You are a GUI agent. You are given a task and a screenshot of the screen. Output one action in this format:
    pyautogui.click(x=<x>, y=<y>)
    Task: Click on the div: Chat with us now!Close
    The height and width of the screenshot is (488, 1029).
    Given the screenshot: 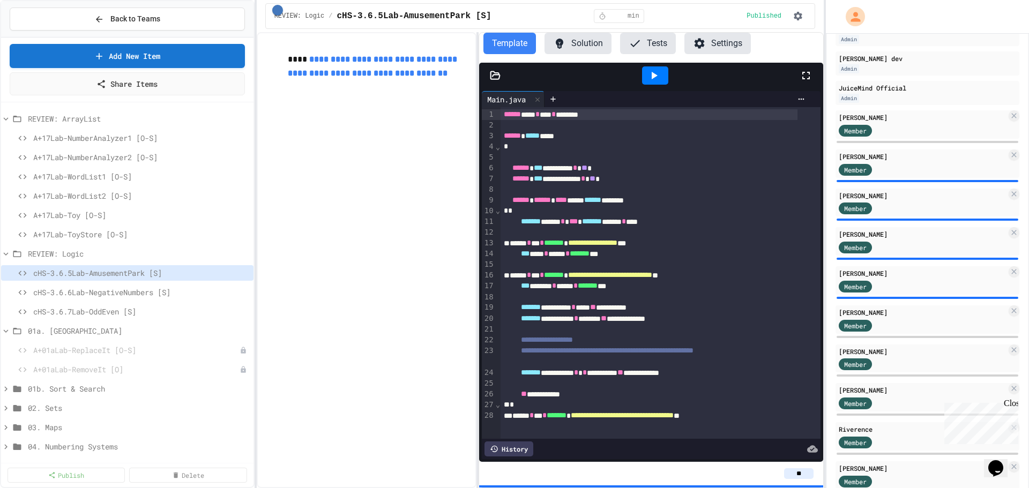 What is the action you would take?
    pyautogui.click(x=39, y=36)
    